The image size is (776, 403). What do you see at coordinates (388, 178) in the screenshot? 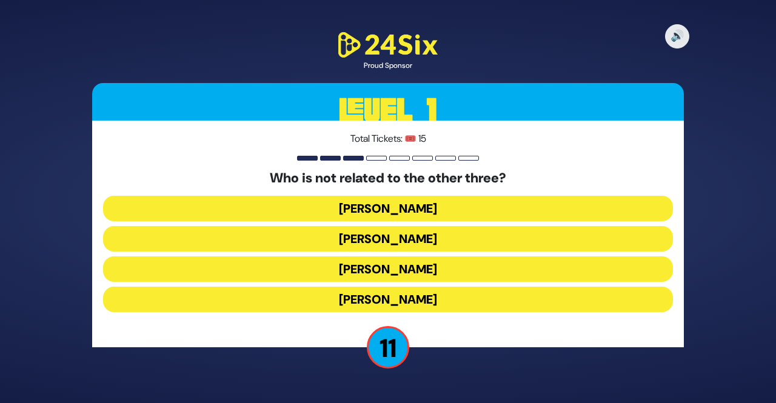
I see `h5: Who is not related to the other three?` at bounding box center [388, 178].